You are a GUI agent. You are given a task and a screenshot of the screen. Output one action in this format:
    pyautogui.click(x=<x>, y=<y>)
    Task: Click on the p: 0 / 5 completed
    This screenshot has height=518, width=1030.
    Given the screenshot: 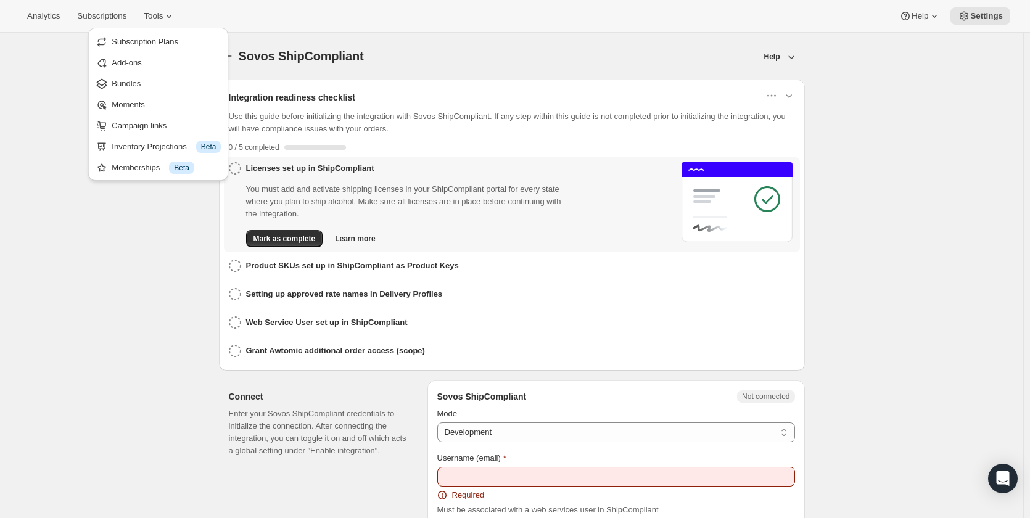 What is the action you would take?
    pyautogui.click(x=254, y=147)
    